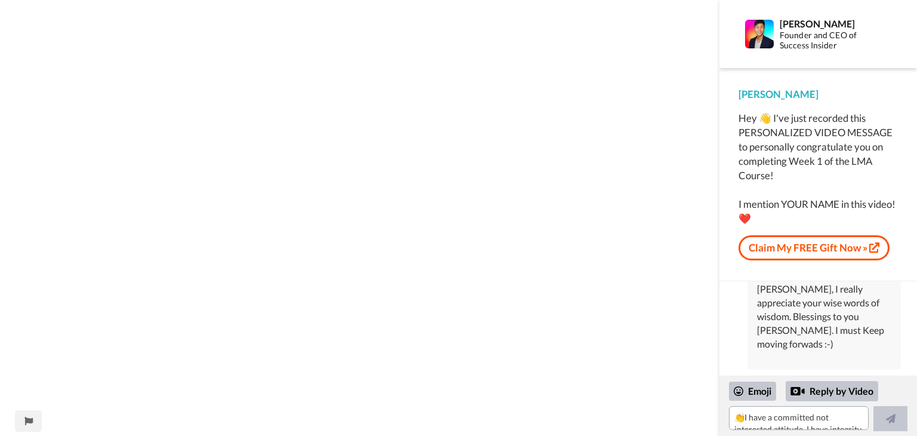 This screenshot has height=436, width=917. What do you see at coordinates (814, 248) in the screenshot?
I see `a: Claim My FREE Gift Now »` at bounding box center [814, 248].